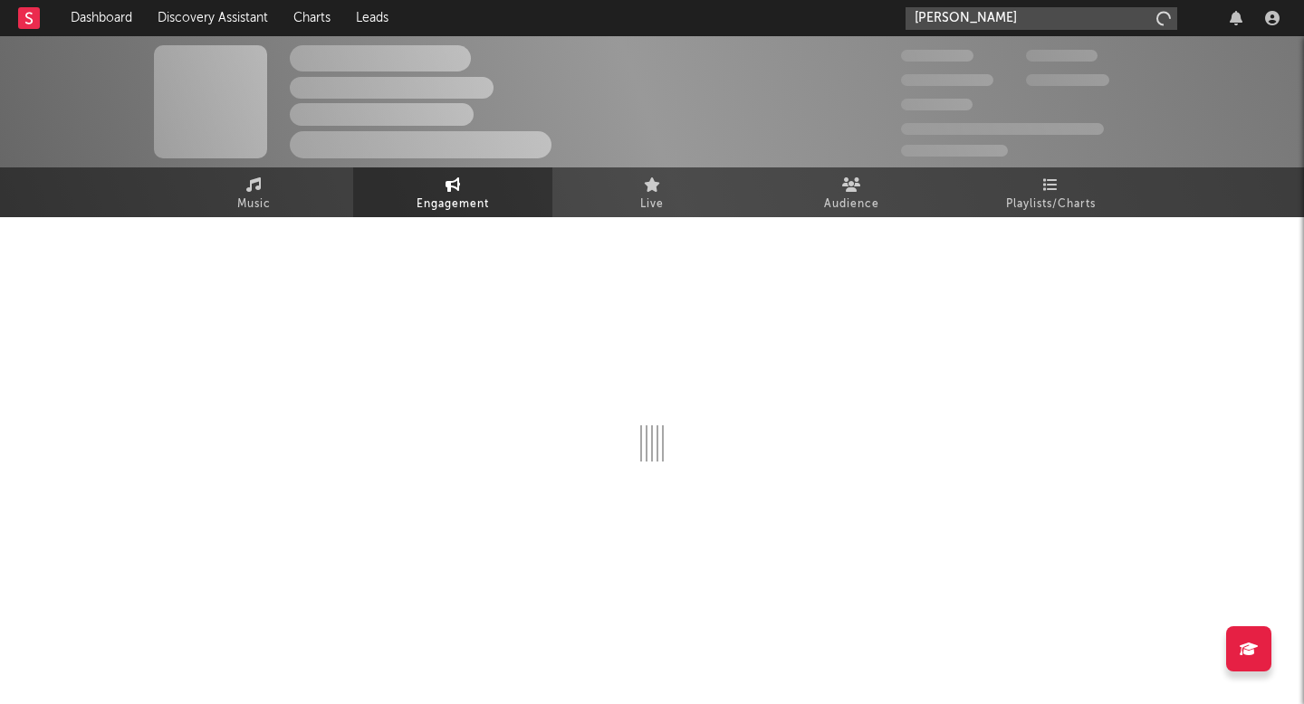  I want to click on span: Jump Score: 85.0, so click(954, 150).